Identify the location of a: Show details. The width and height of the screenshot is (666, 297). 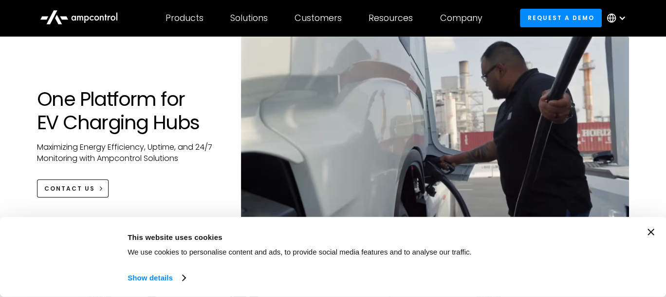
(156, 278).